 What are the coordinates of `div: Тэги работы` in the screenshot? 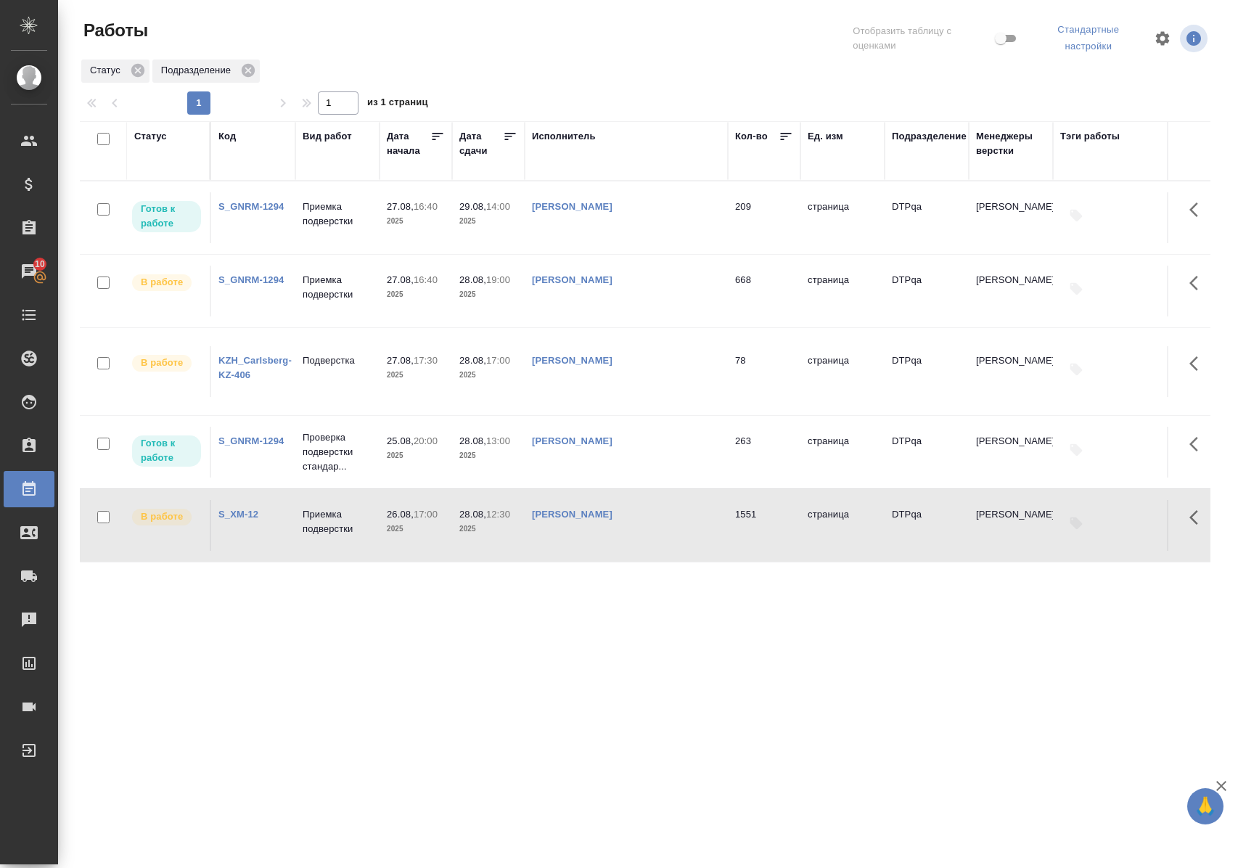 It's located at (1090, 136).